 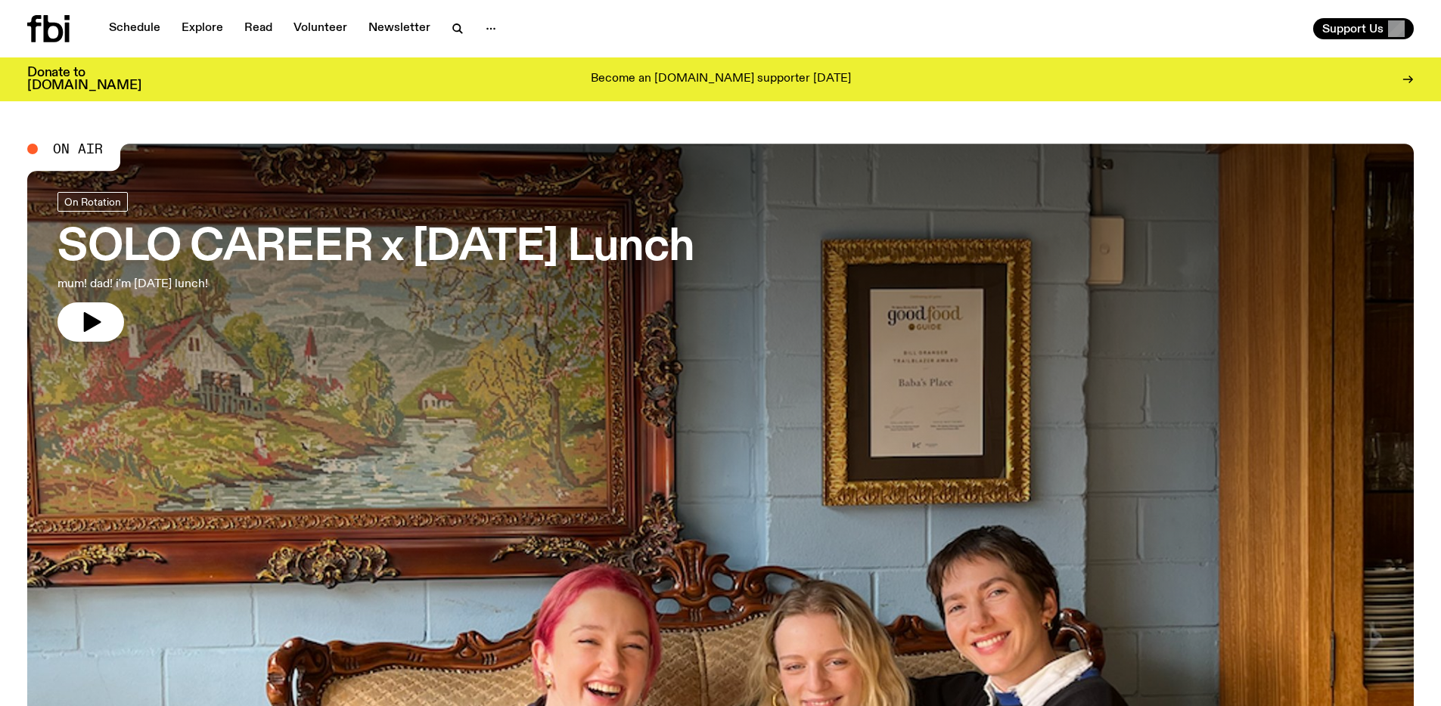 What do you see at coordinates (92, 201) in the screenshot?
I see `span: On Rotation` at bounding box center [92, 201].